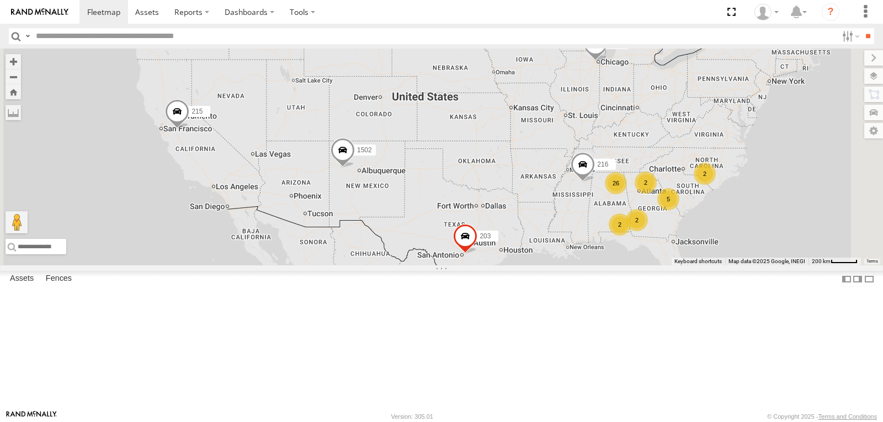  I want to click on img: rand-logo.svg, so click(40, 12).